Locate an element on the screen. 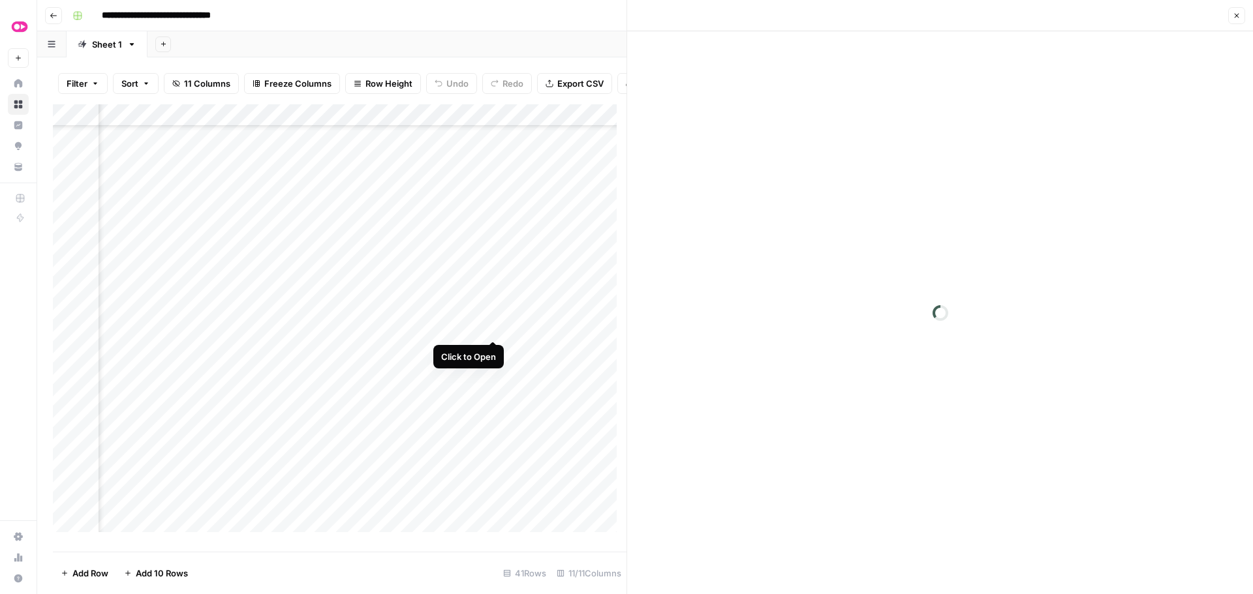 Image resolution: width=1253 pixels, height=594 pixels. div: Sheet 1 is located at coordinates (107, 44).